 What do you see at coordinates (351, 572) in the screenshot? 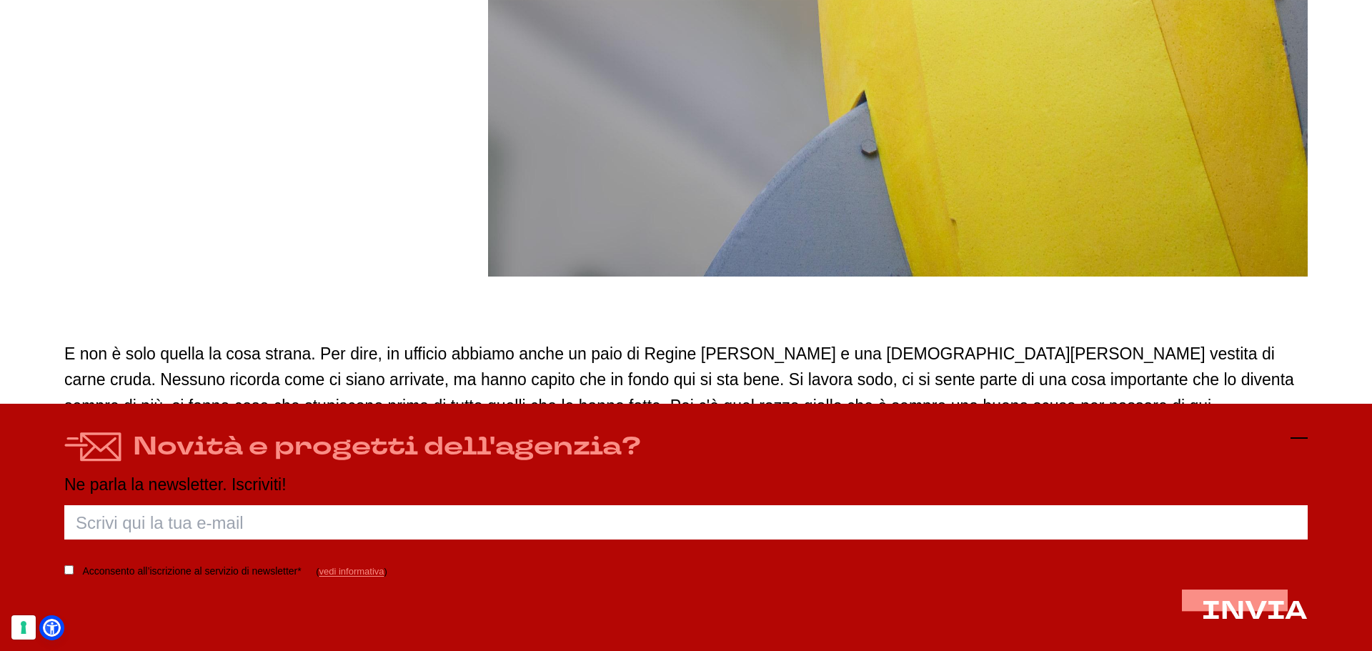
I see `a: vedi informativa` at bounding box center [351, 572].